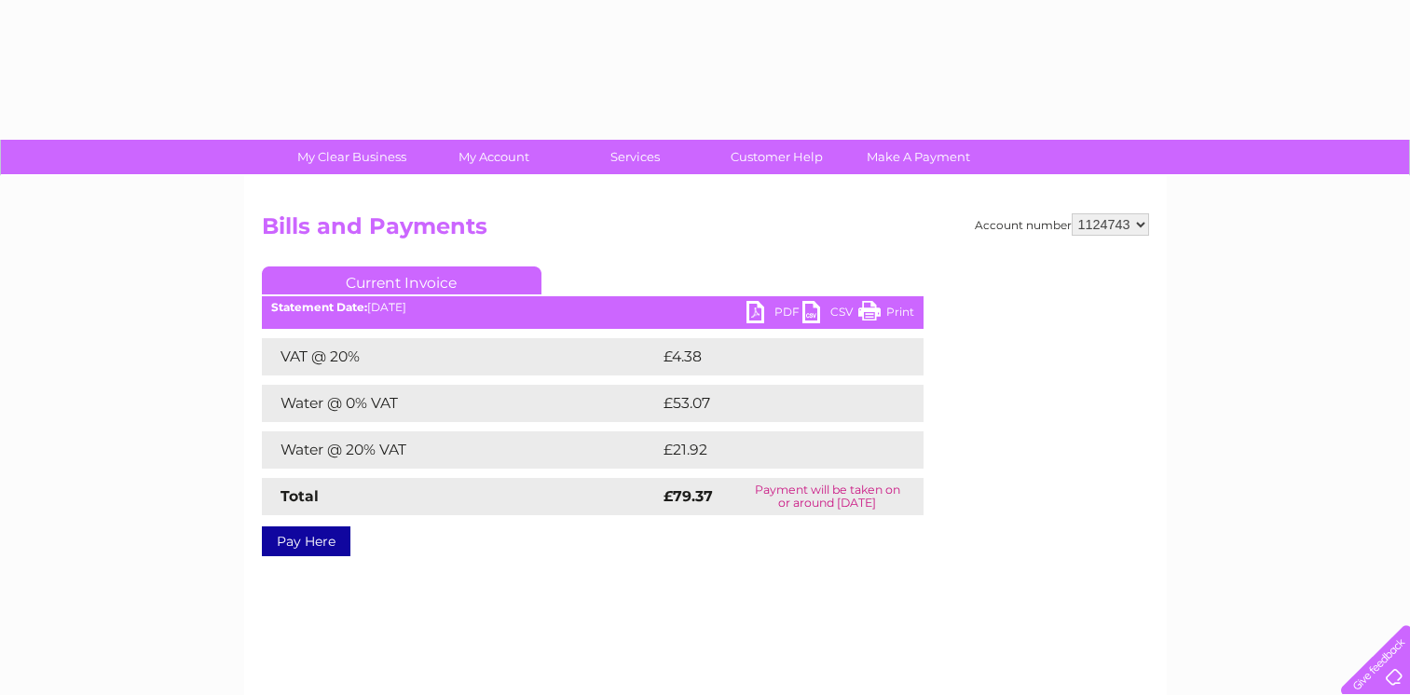  What do you see at coordinates (774, 314) in the screenshot?
I see `a: PDF` at bounding box center [774, 314].